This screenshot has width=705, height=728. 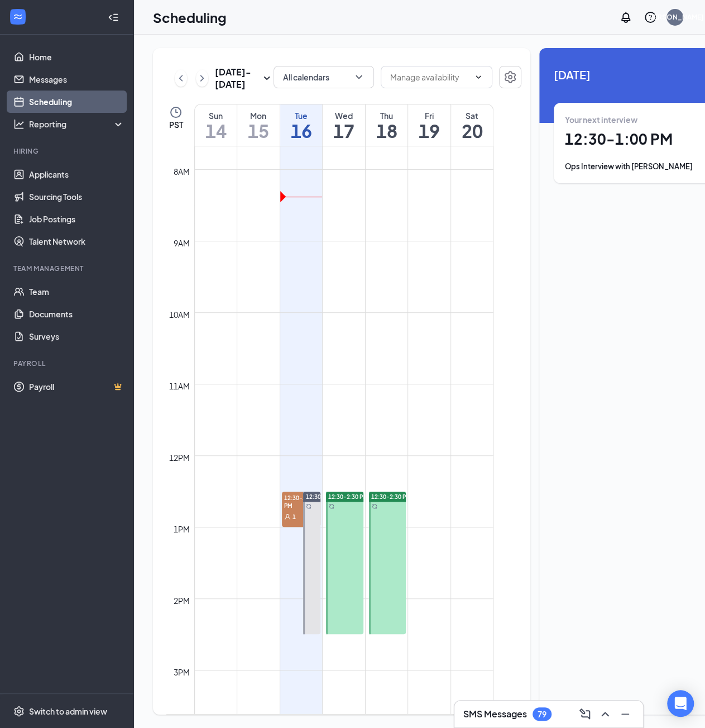 What do you see at coordinates (651, 17) in the screenshot?
I see `svg: QuestionInfo` at bounding box center [651, 17].